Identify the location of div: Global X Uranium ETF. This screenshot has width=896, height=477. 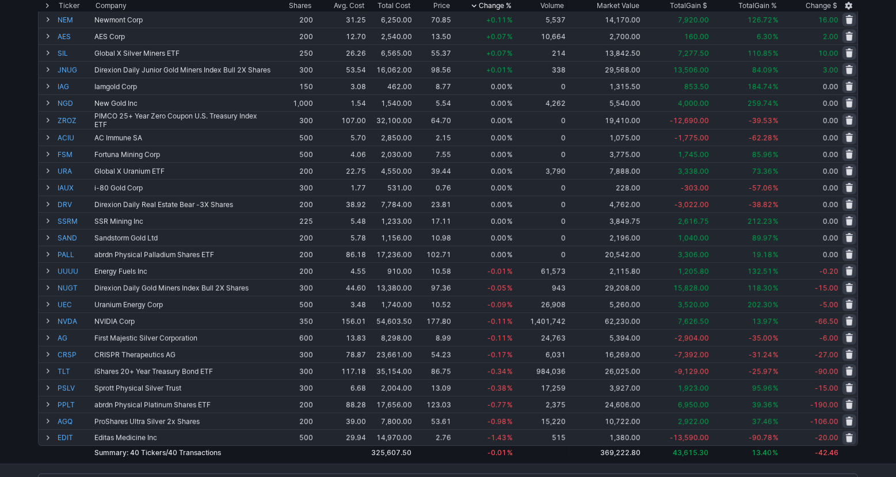
(183, 171).